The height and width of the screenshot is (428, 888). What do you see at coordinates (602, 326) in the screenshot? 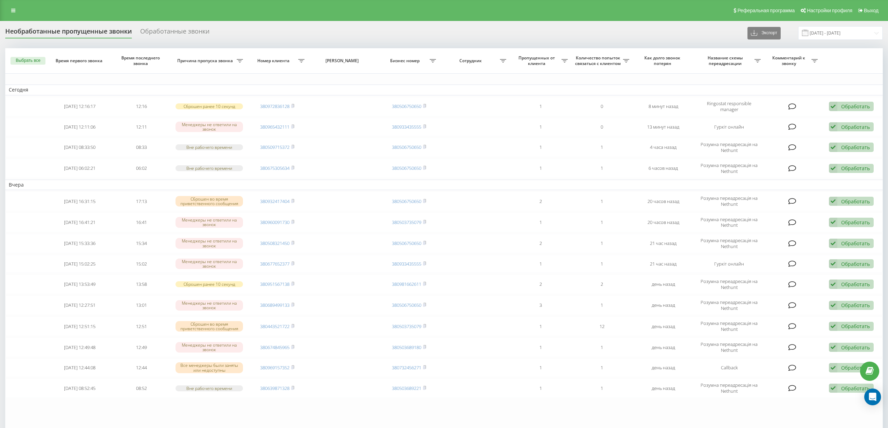
I see `td: 12` at bounding box center [602, 326].